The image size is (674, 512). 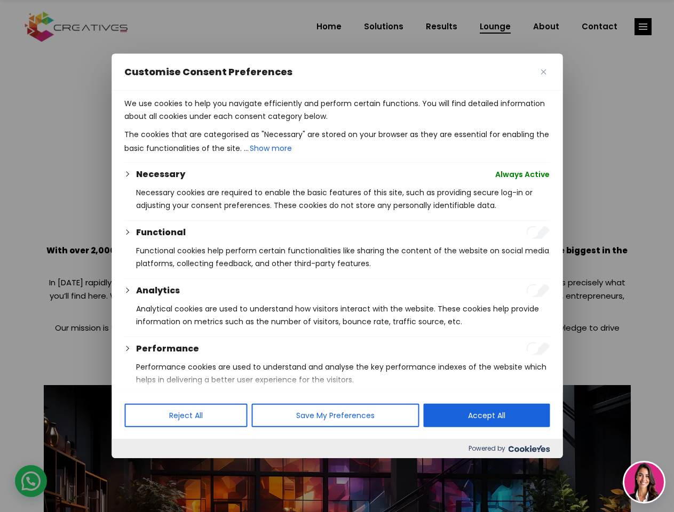 What do you see at coordinates (158, 291) in the screenshot?
I see `button: Analytics` at bounding box center [158, 291].